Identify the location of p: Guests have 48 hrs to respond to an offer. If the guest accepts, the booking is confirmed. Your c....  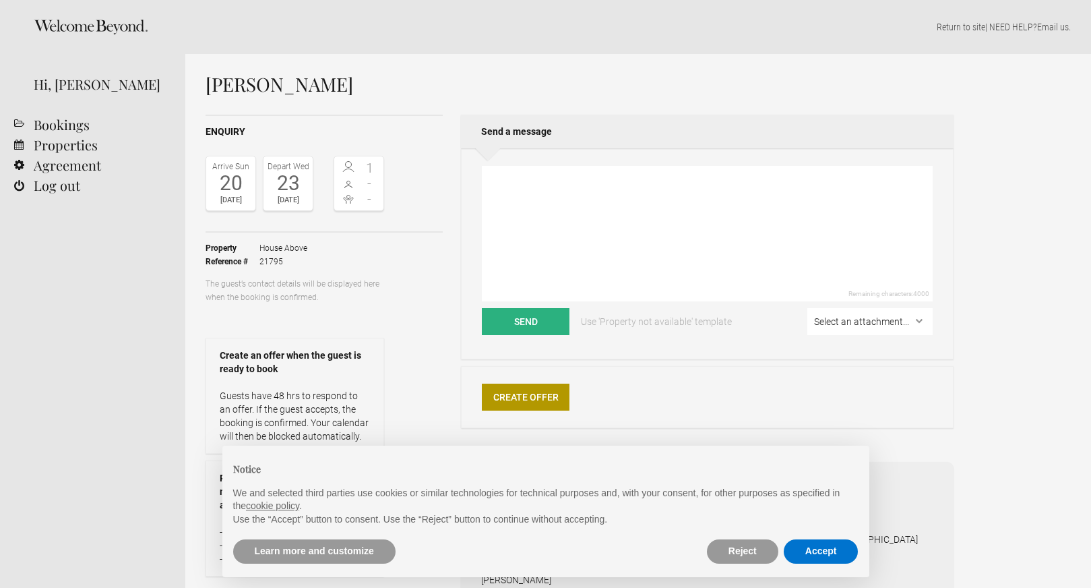
(295, 416).